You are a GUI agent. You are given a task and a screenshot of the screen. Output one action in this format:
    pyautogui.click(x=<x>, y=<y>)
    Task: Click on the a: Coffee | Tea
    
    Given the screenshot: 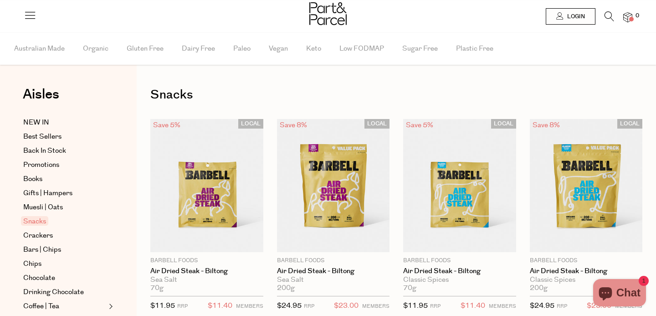 What is the action you would take?
    pyautogui.click(x=65, y=306)
    